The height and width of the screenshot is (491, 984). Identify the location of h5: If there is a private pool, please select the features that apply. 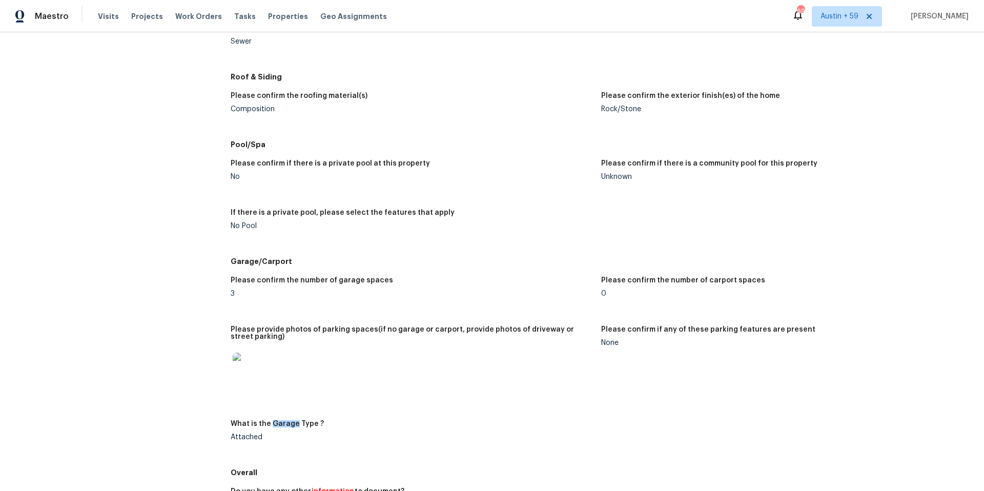
(342, 213).